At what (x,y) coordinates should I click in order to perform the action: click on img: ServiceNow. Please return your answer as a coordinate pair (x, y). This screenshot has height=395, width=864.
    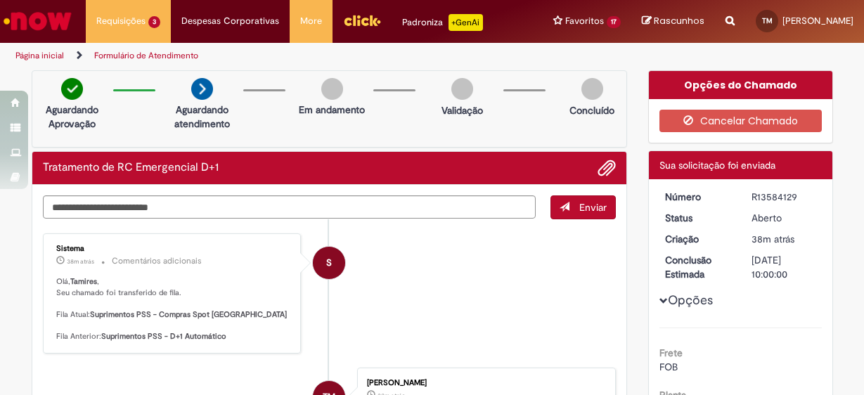
    Looking at the image, I should click on (37, 21).